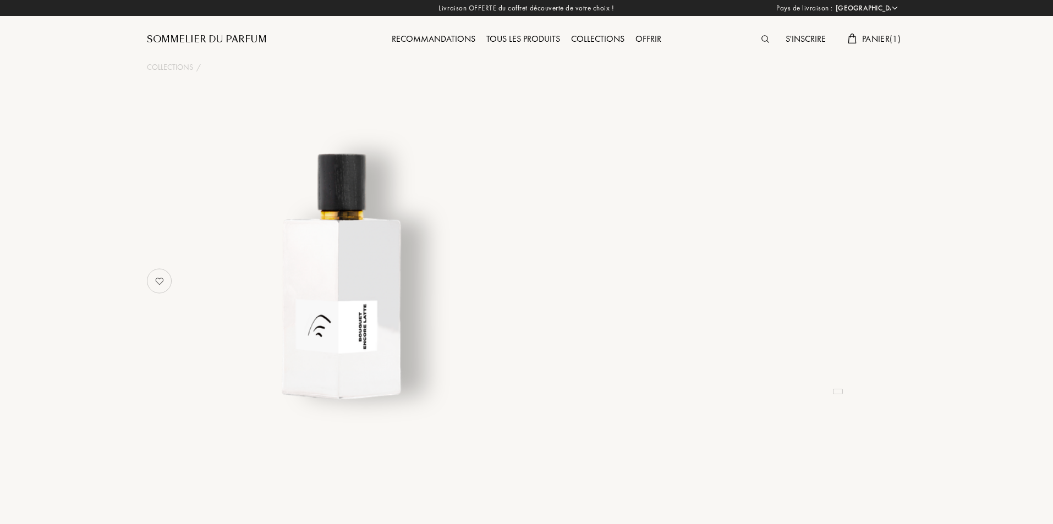  I want to click on img: no_like_p.png, so click(160, 281).